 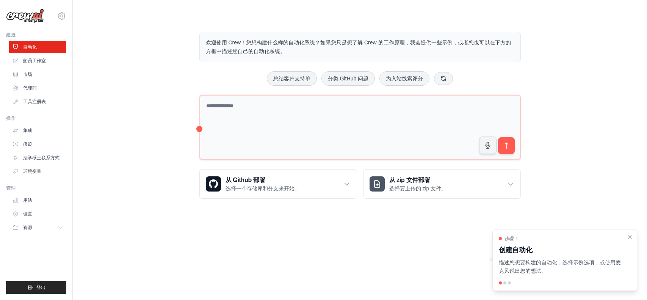 What do you see at coordinates (38, 102) in the screenshot?
I see `a: 工具注册表` at bounding box center [38, 102].